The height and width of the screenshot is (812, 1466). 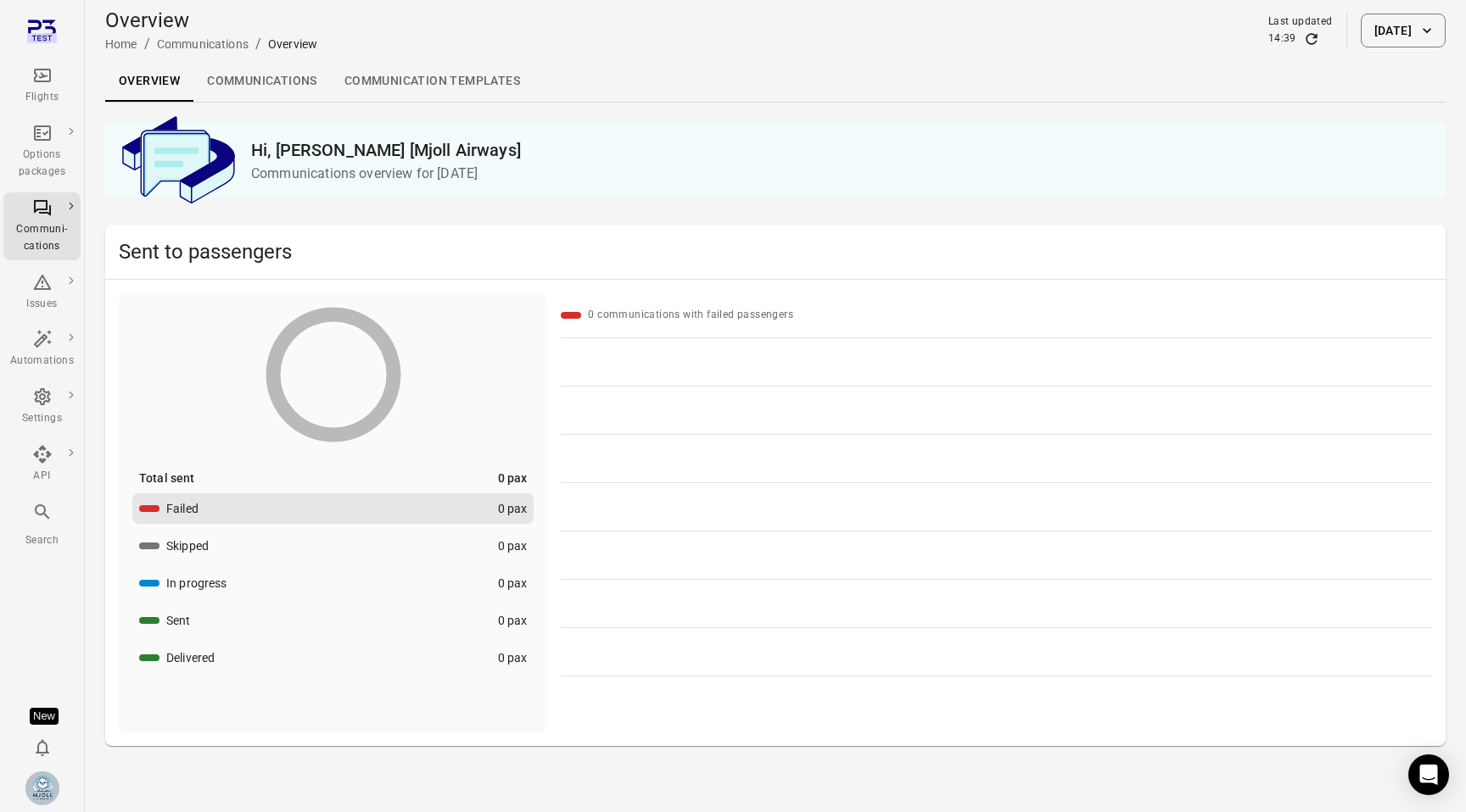 What do you see at coordinates (42, 304) in the screenshot?
I see `div: Issues` at bounding box center [42, 304].